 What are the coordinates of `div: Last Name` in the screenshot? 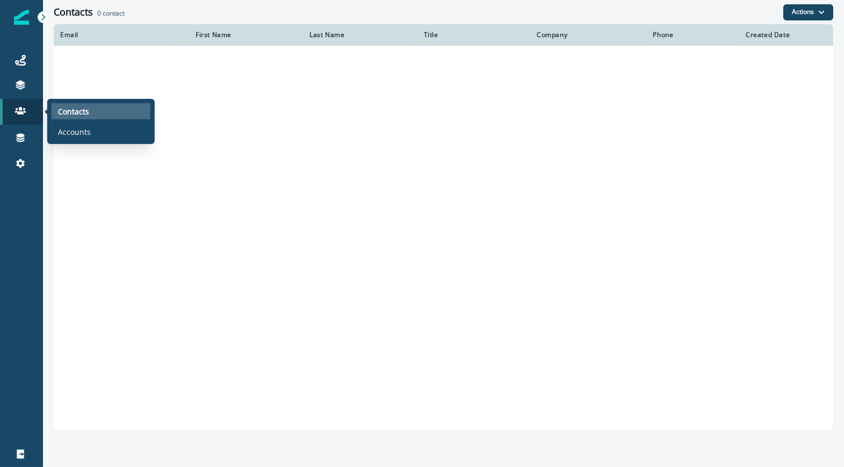 It's located at (360, 35).